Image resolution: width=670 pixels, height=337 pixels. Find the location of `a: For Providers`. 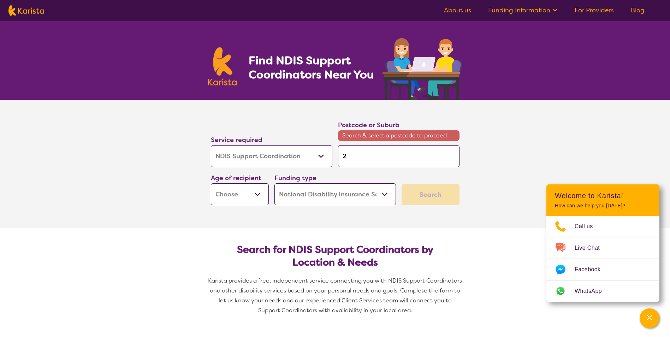

a: For Providers is located at coordinates (594, 10).